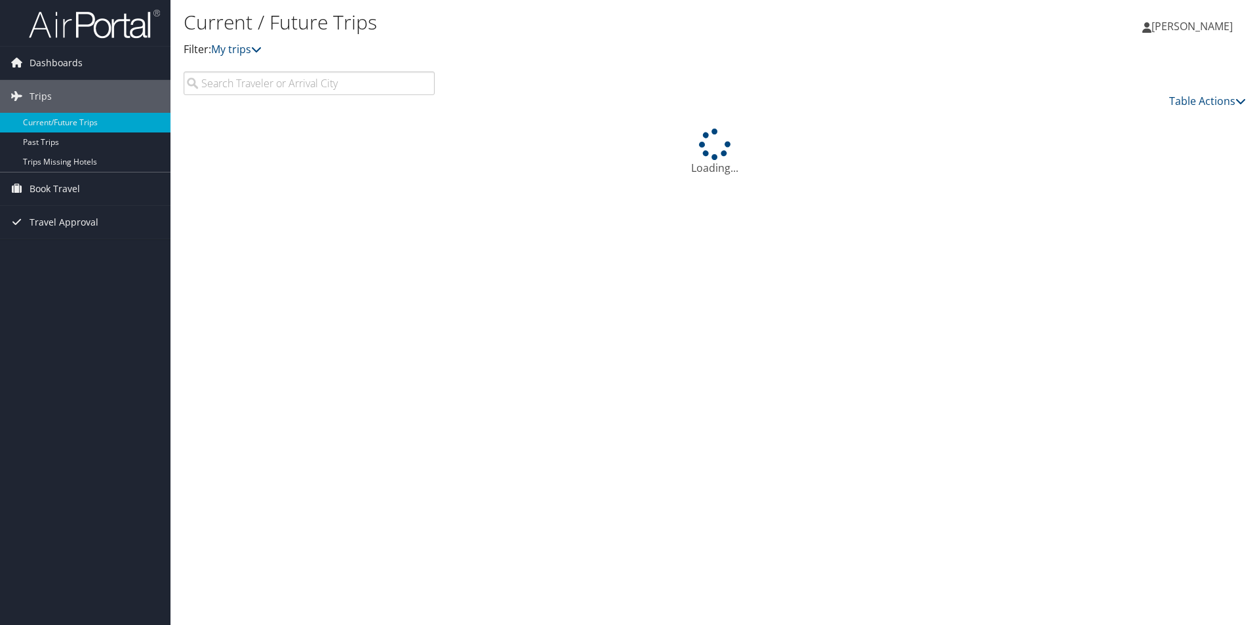  What do you see at coordinates (538, 50) in the screenshot?
I see `p: Filter:` at bounding box center [538, 50].